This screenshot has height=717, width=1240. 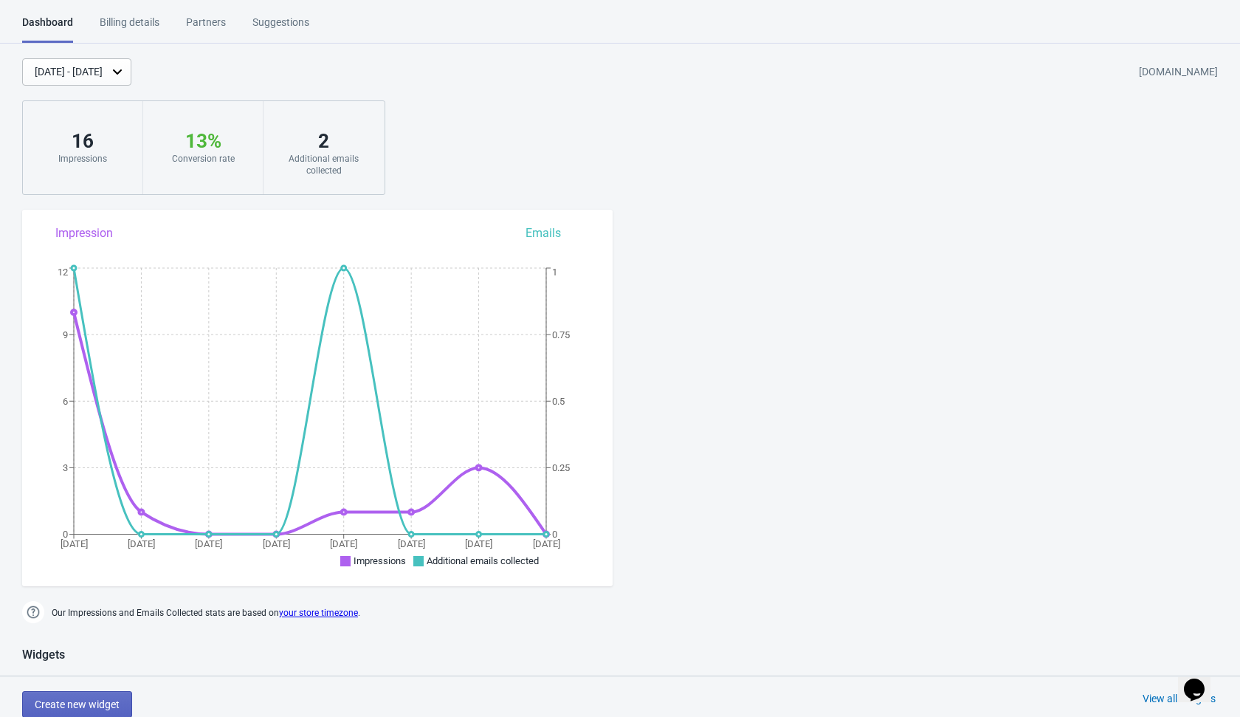 What do you see at coordinates (379, 560) in the screenshot?
I see `span: Impressions` at bounding box center [379, 560].